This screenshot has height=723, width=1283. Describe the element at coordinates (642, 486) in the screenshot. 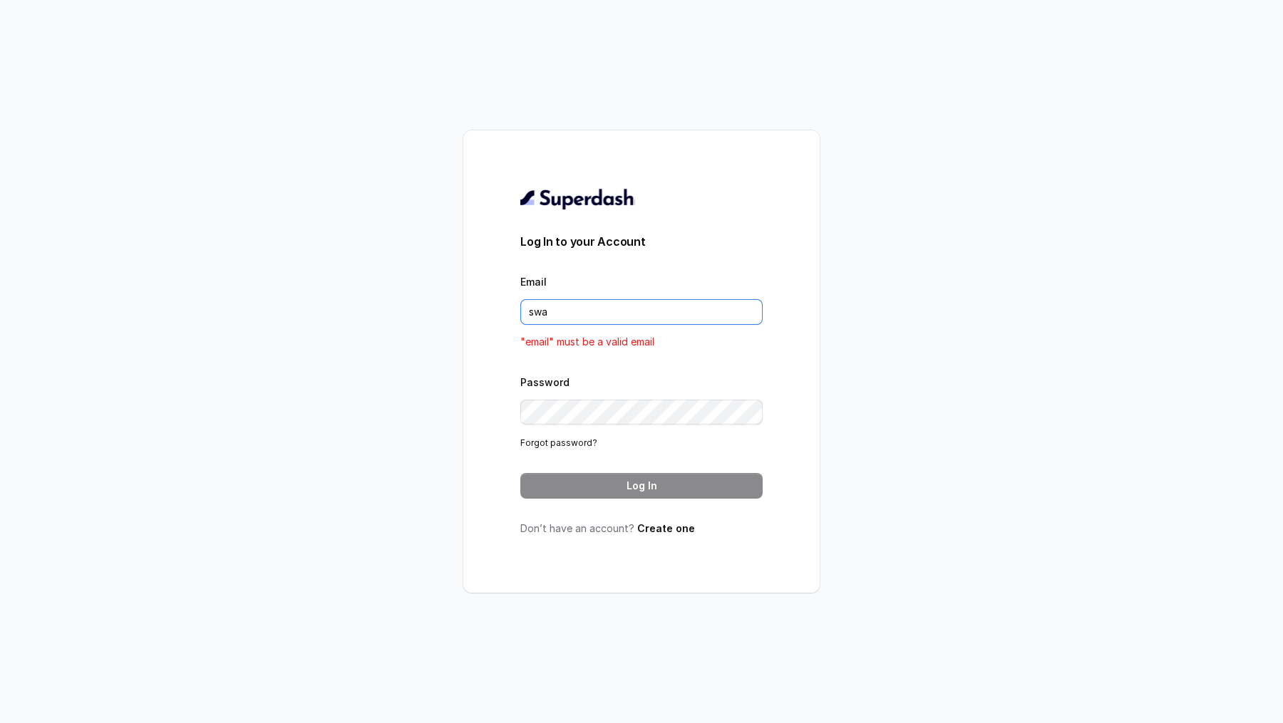

I see `button: Log In` at that location.